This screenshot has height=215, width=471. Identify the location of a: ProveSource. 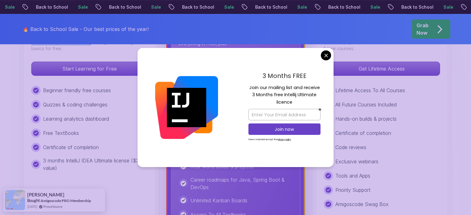
(53, 207).